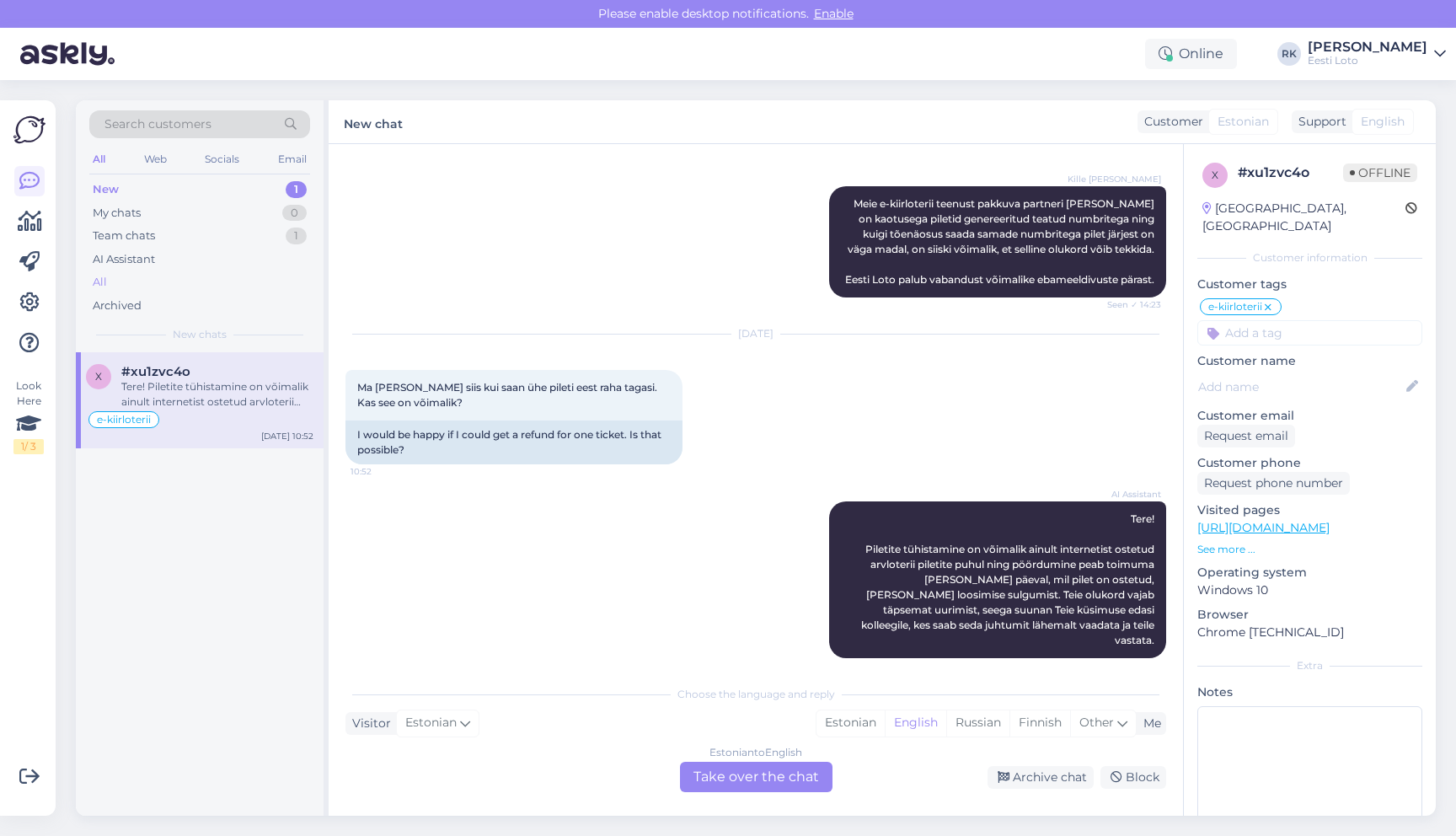 Image resolution: width=1456 pixels, height=836 pixels. What do you see at coordinates (1310, 572) in the screenshot?
I see `p: Operating system` at bounding box center [1310, 572].